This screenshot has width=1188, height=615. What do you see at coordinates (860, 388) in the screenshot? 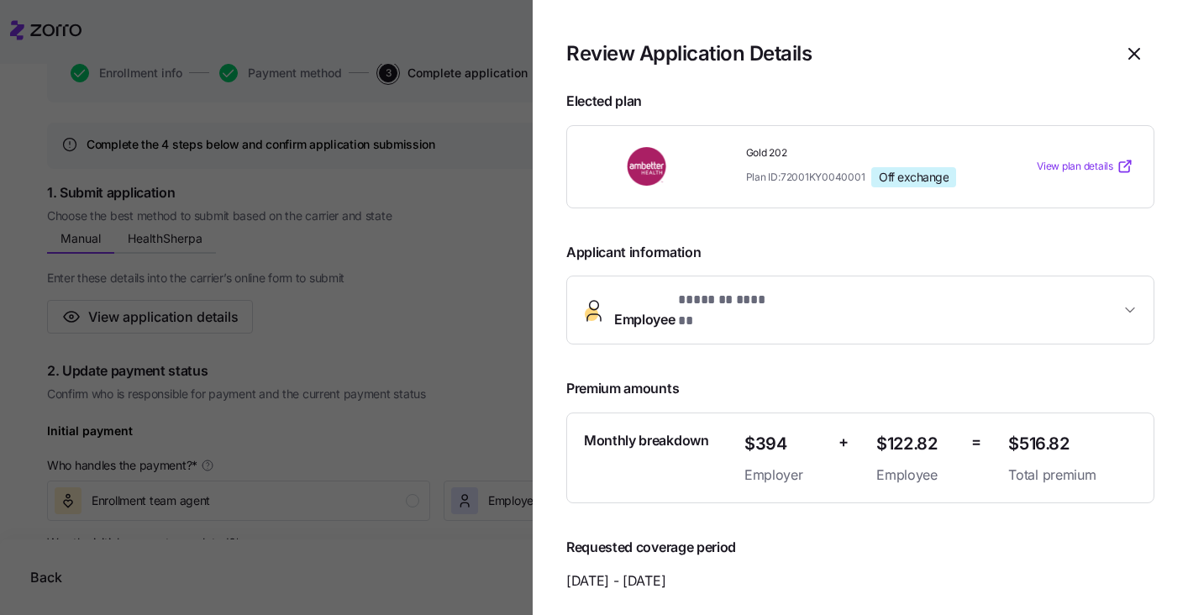
I see `span: Premium amounts` at bounding box center [860, 388].